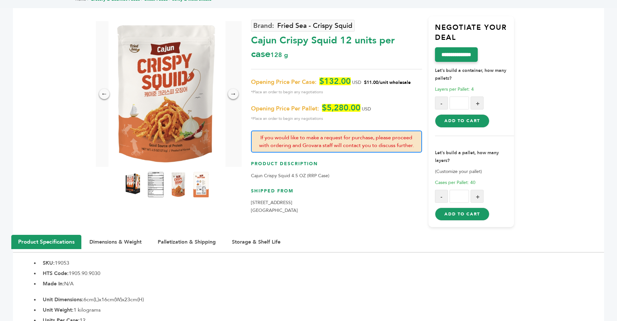  I want to click on span: 128 g, so click(279, 55).